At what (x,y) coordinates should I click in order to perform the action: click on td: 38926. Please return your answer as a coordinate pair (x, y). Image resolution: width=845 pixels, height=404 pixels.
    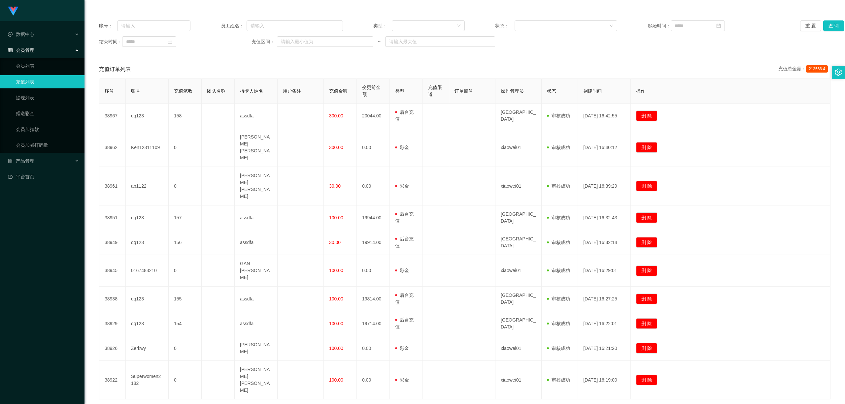
    Looking at the image, I should click on (113, 349).